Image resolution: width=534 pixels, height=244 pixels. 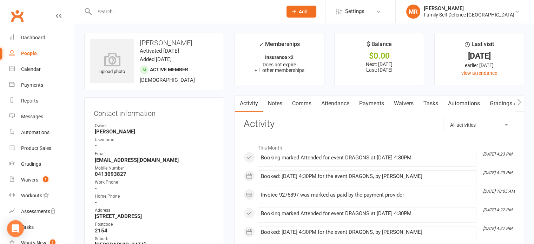 I want to click on a: Reports, so click(x=41, y=101).